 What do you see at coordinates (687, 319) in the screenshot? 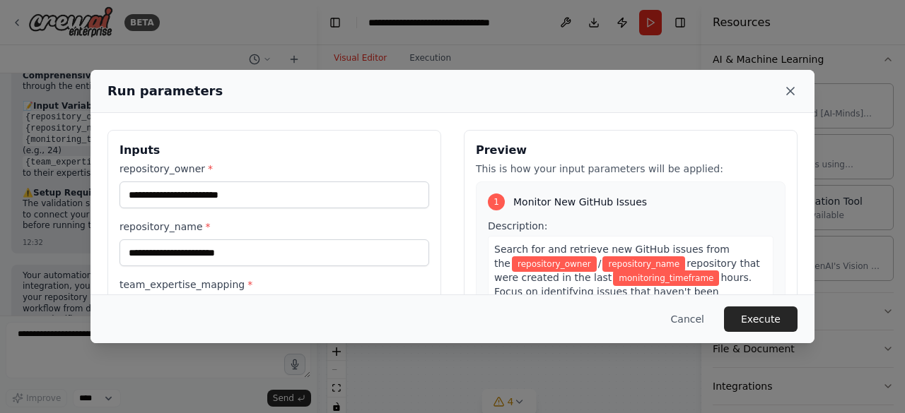
I see `button: Cancel` at bounding box center [687, 319].